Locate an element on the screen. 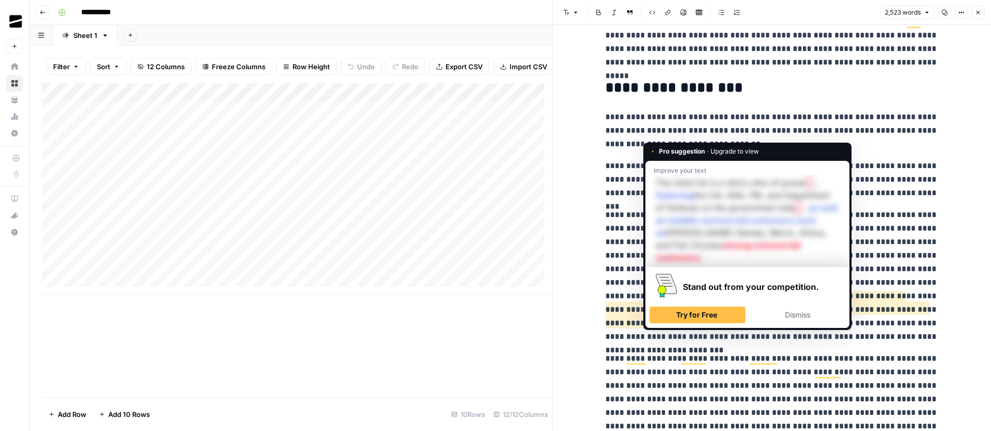 This screenshot has height=431, width=991. button: Filter is located at coordinates (66, 67).